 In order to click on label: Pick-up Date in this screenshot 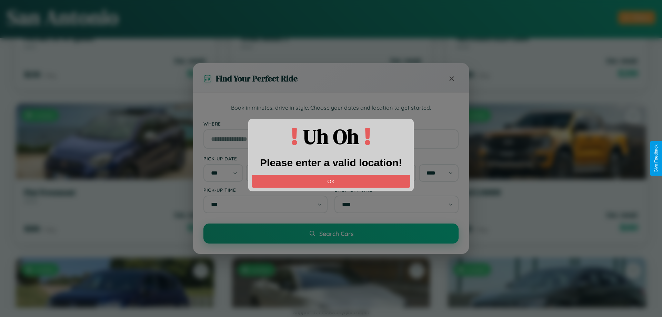, I will do `click(266, 158)`.